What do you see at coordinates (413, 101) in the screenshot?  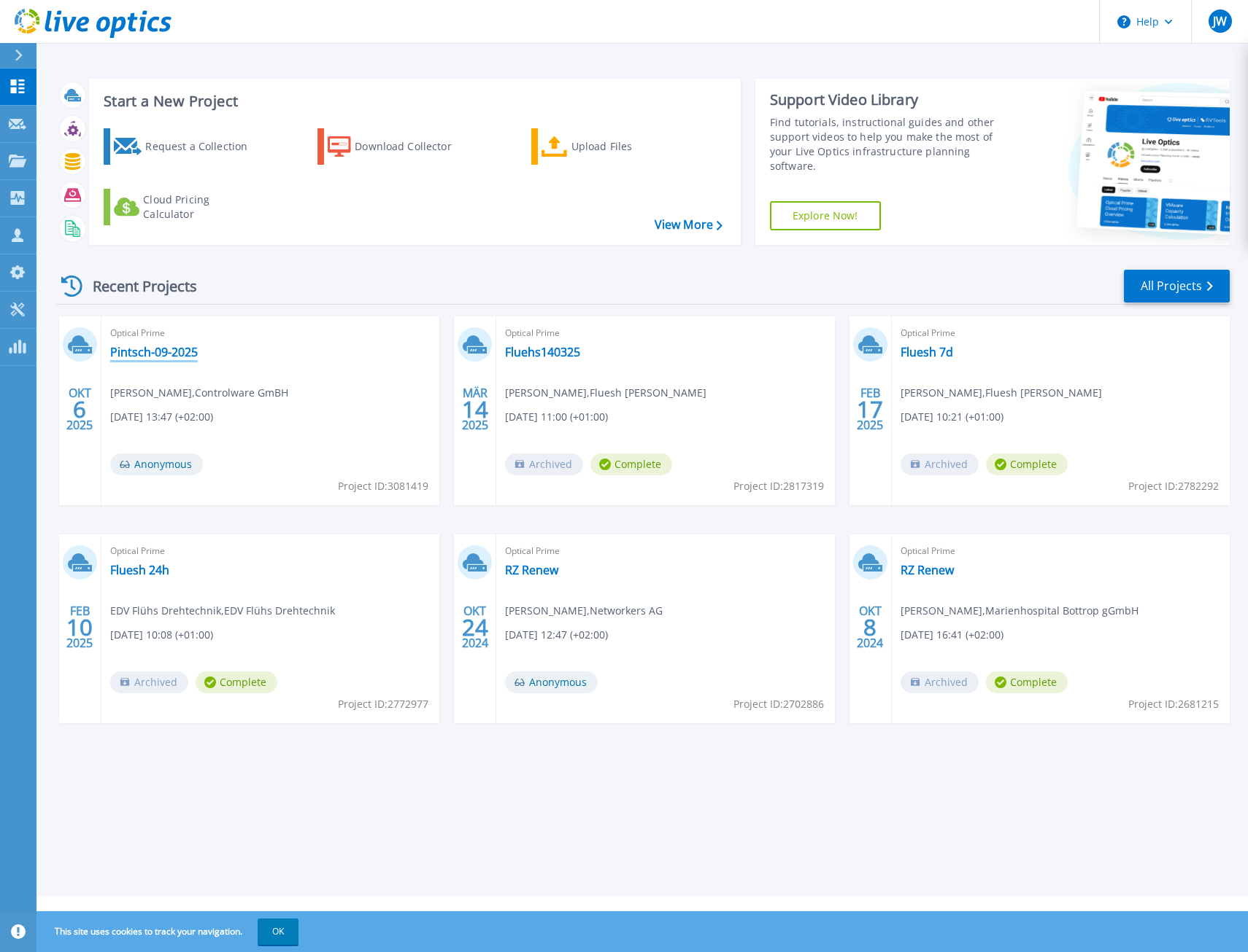 I see `h3: Start a New Project` at bounding box center [413, 101].